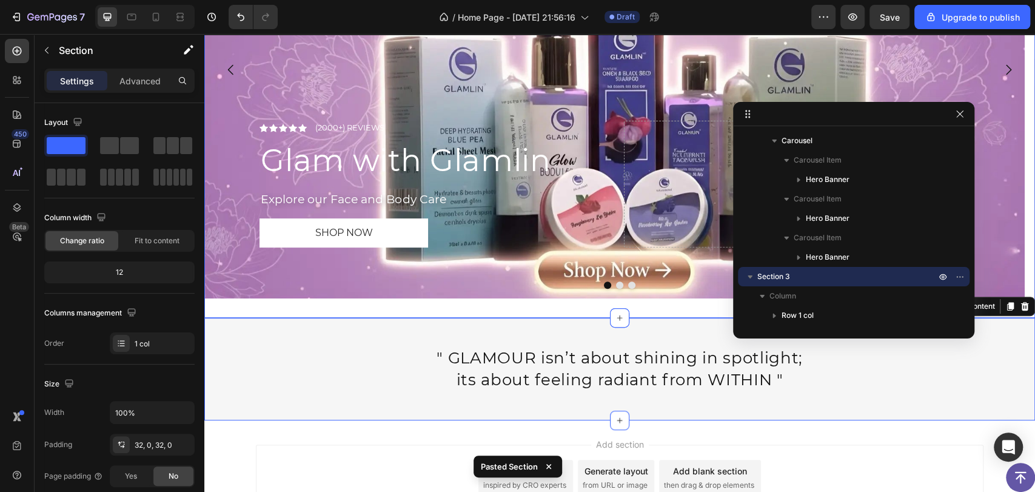  I want to click on div: Open Intercom Messenger, so click(1009, 447).